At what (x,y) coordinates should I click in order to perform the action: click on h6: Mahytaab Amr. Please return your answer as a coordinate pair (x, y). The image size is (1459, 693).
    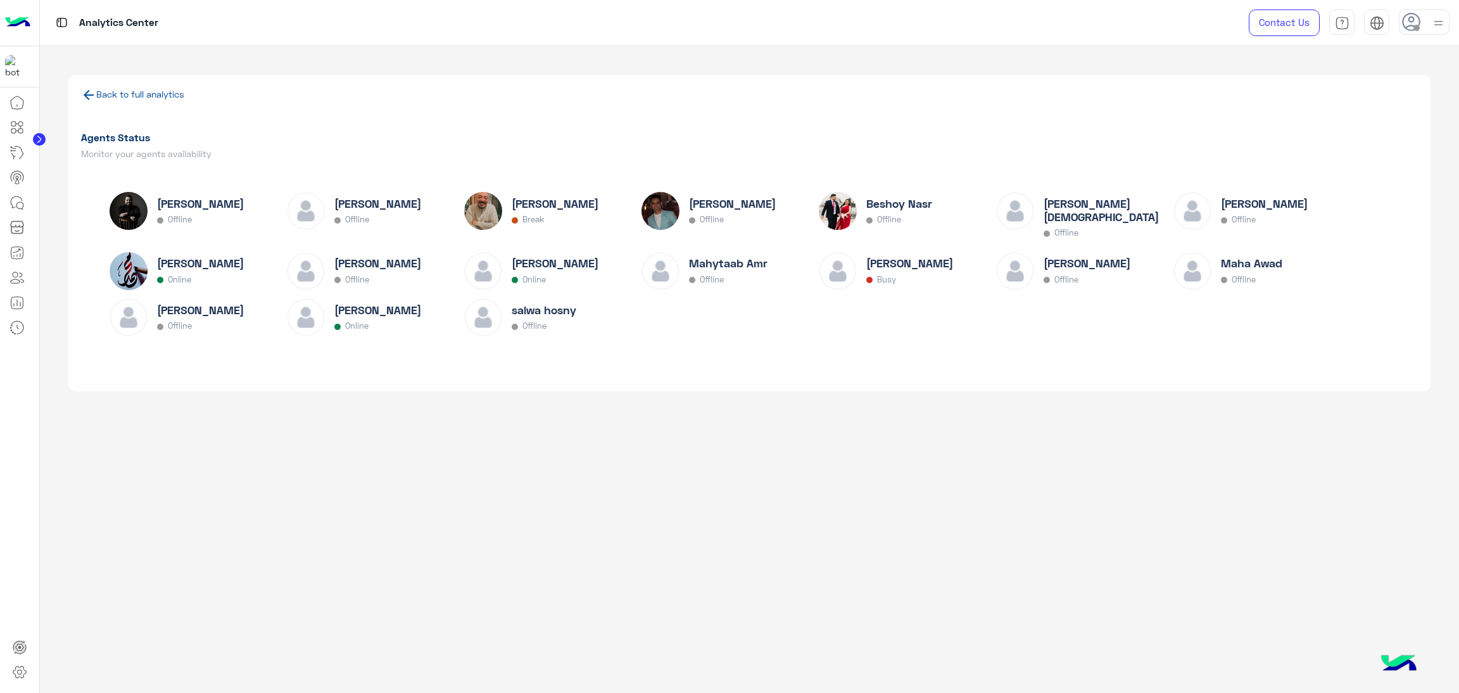
    Looking at the image, I should click on (728, 263).